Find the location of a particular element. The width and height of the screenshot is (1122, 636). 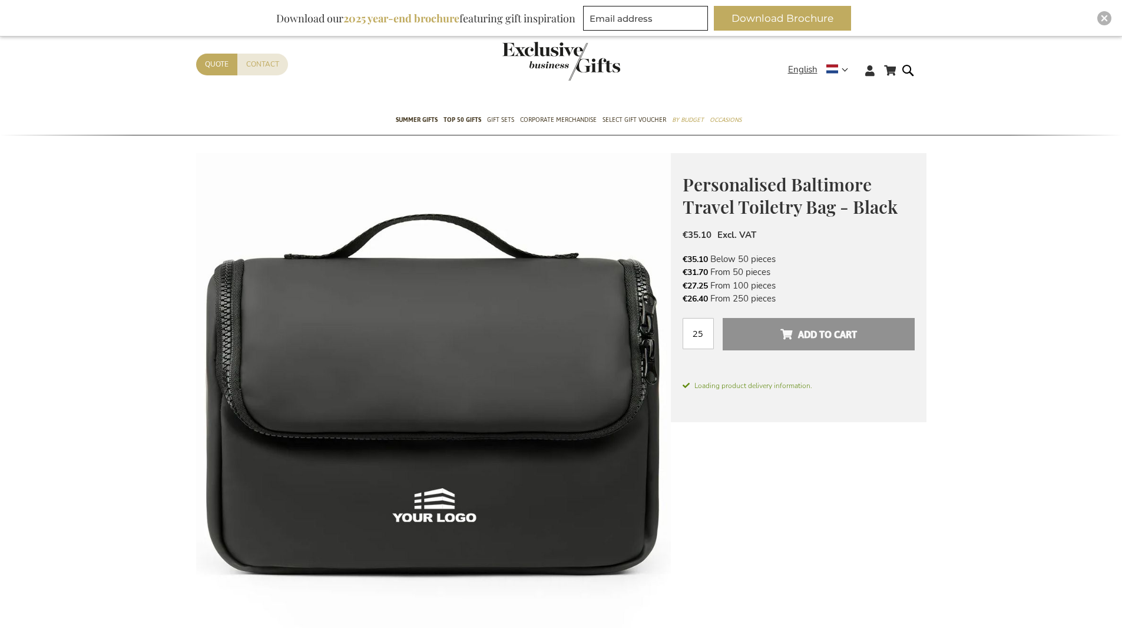

span: €26.40 is located at coordinates (695, 299).